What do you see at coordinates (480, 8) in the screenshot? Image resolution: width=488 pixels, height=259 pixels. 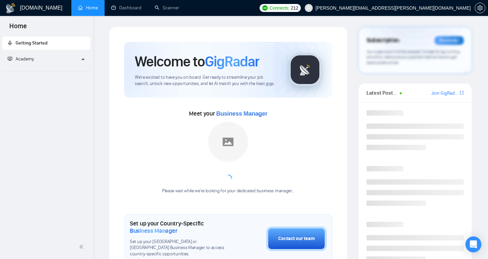 I see `span: setting` at bounding box center [480, 8].